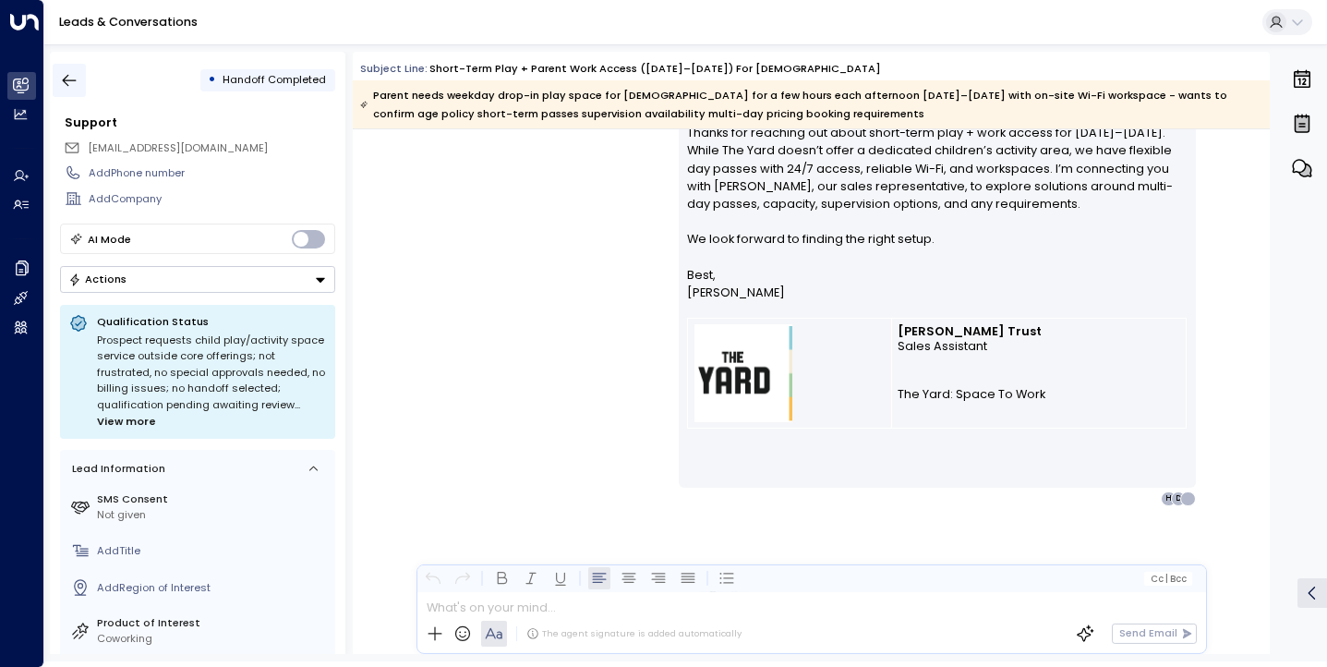  I want to click on div: H, so click(1168, 499).